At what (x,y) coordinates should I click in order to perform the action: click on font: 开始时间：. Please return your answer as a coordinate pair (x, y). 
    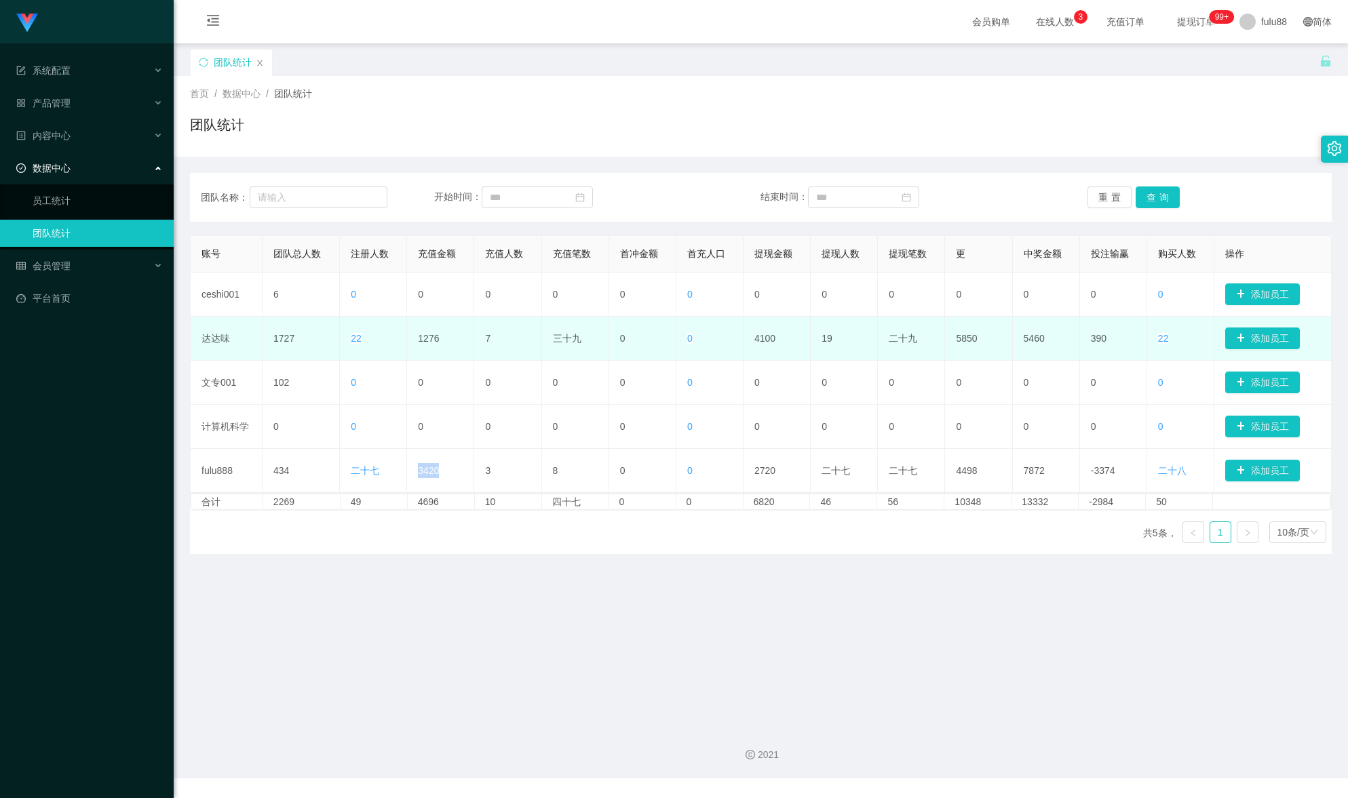
    Looking at the image, I should click on (458, 197).